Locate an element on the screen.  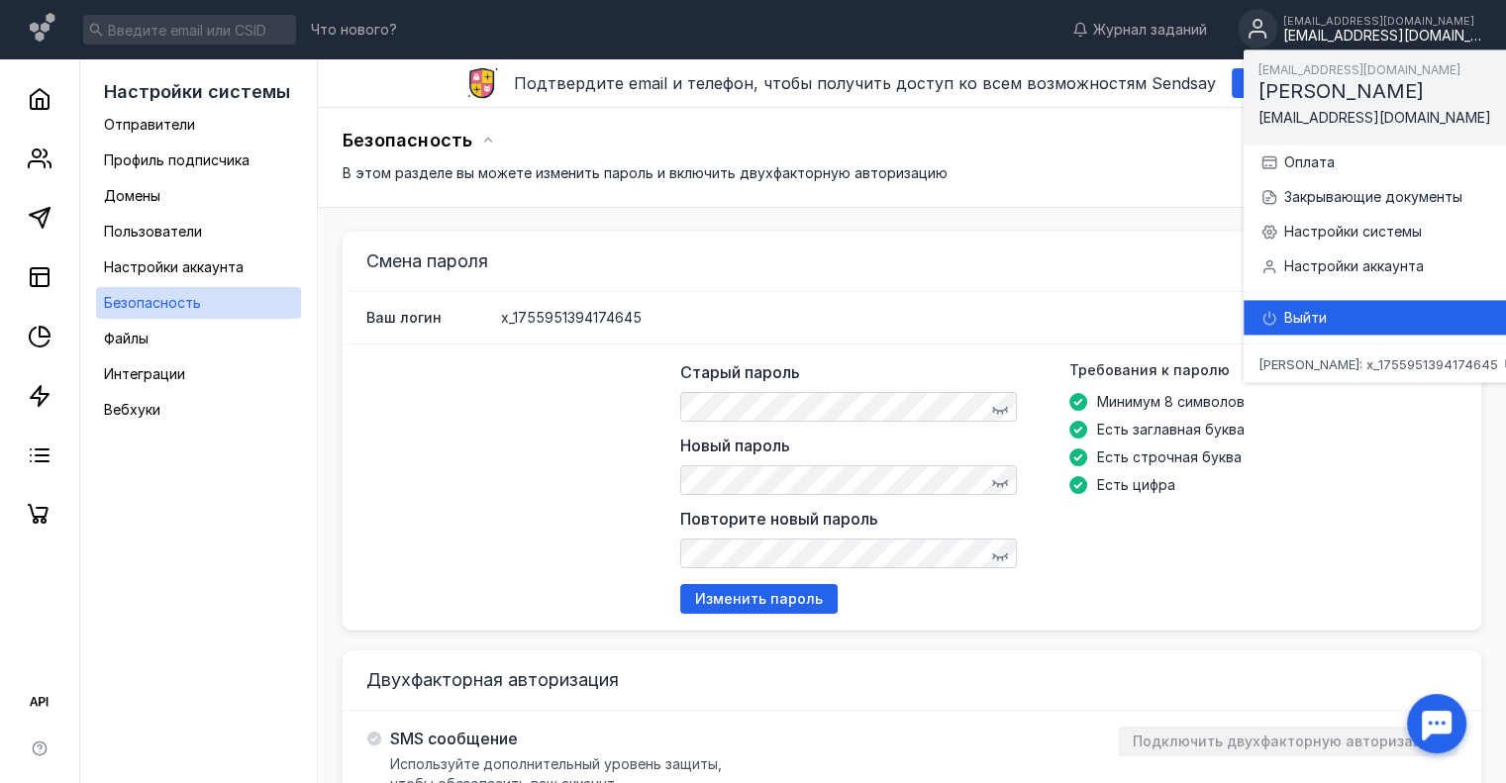
span: Есть строчная буква is located at coordinates (1168, 457).